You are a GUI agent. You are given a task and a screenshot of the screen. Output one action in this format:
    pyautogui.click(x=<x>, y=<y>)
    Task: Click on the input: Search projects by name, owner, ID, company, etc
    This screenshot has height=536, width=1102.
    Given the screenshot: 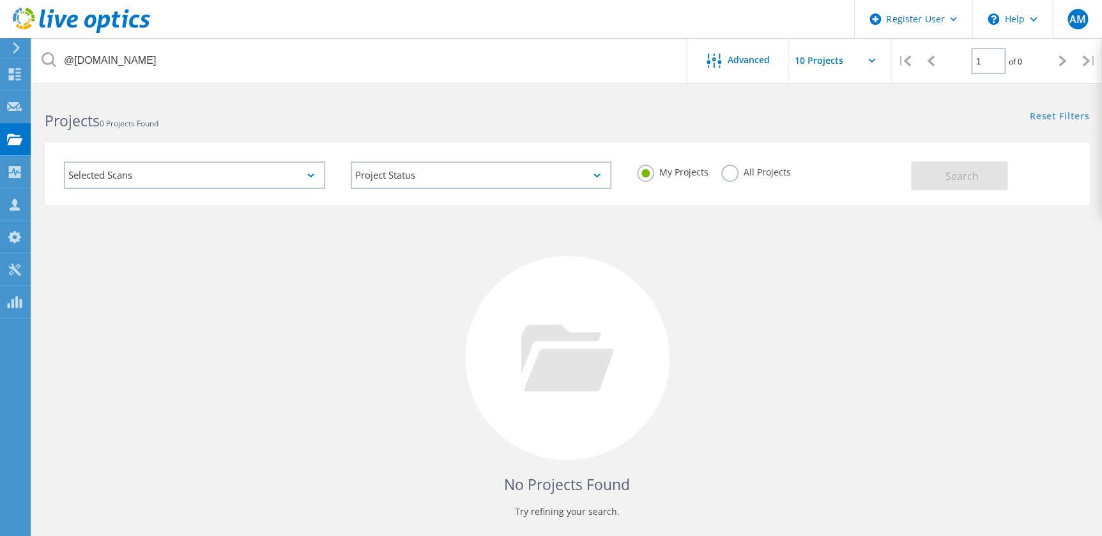 What is the action you would take?
    pyautogui.click(x=360, y=61)
    